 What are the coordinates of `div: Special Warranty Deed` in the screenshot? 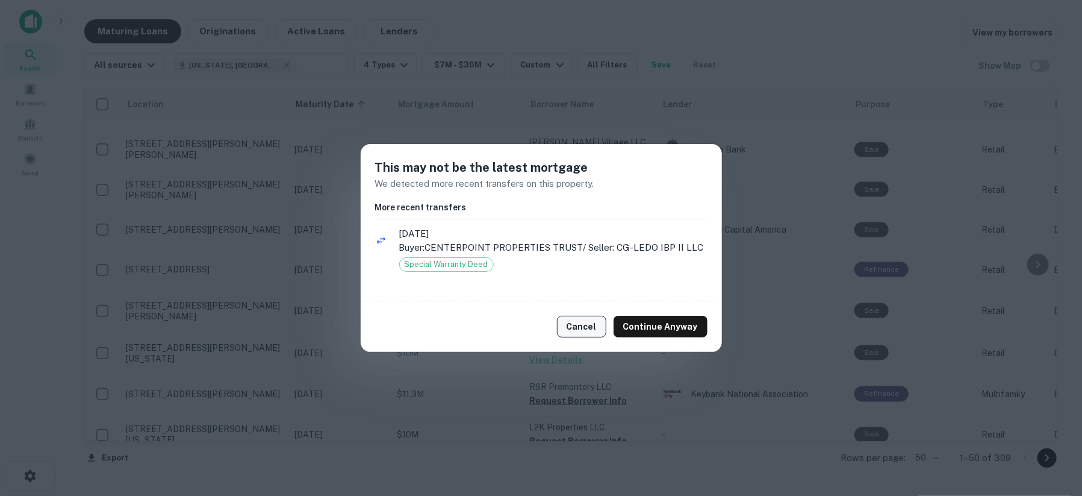 It's located at (446, 264).